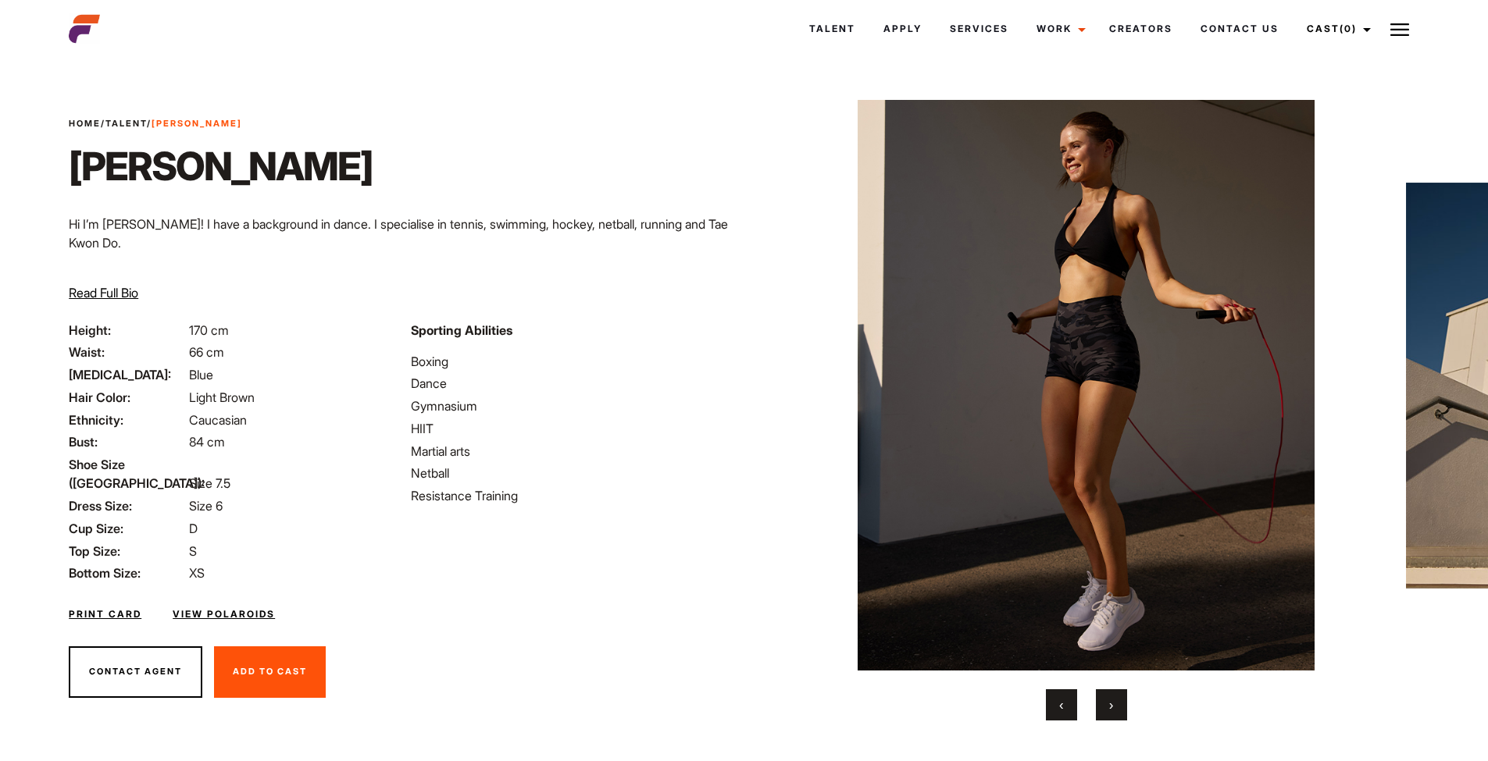 The width and height of the screenshot is (1488, 761). What do you see at coordinates (127, 330) in the screenshot?
I see `span: Height:` at bounding box center [127, 330].